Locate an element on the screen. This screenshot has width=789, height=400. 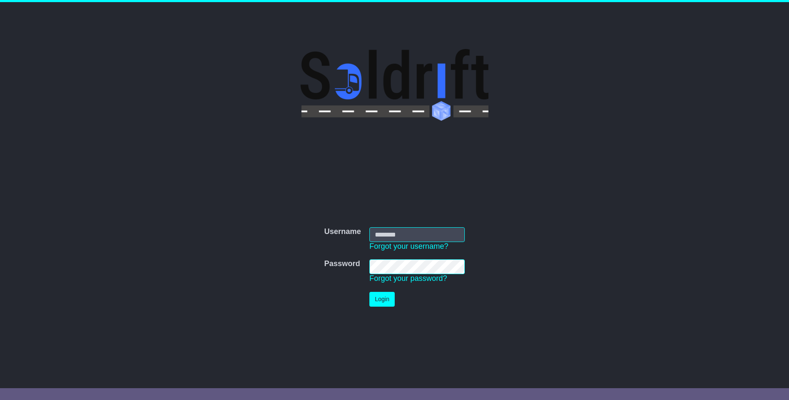
button: Login is located at coordinates (382, 299).